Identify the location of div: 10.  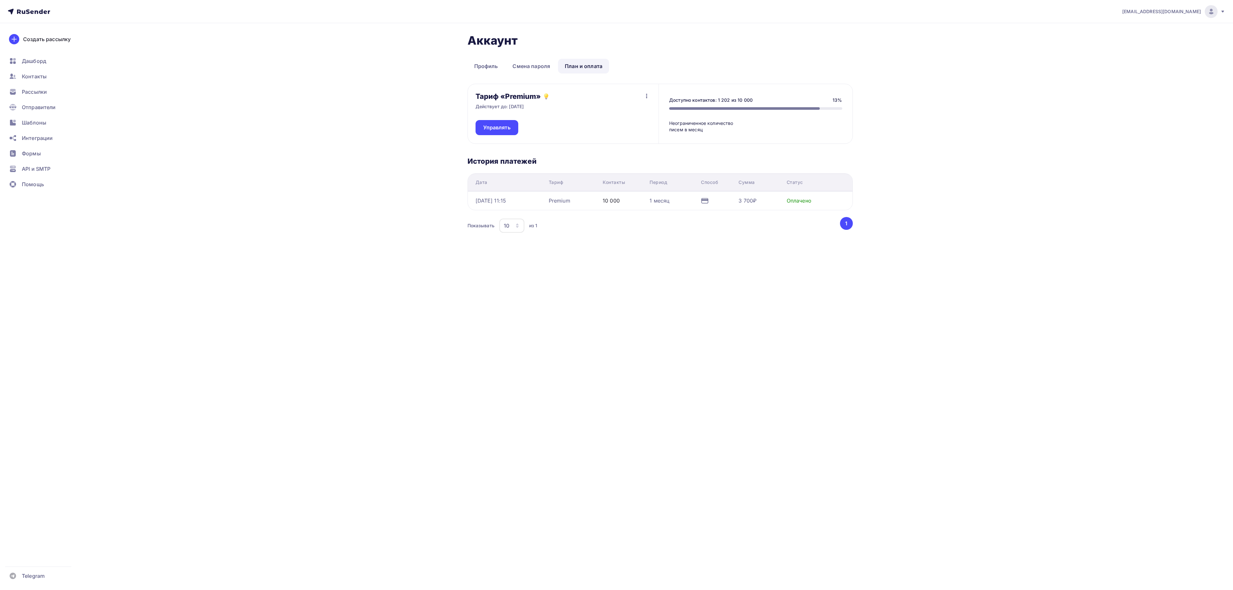
(506, 226).